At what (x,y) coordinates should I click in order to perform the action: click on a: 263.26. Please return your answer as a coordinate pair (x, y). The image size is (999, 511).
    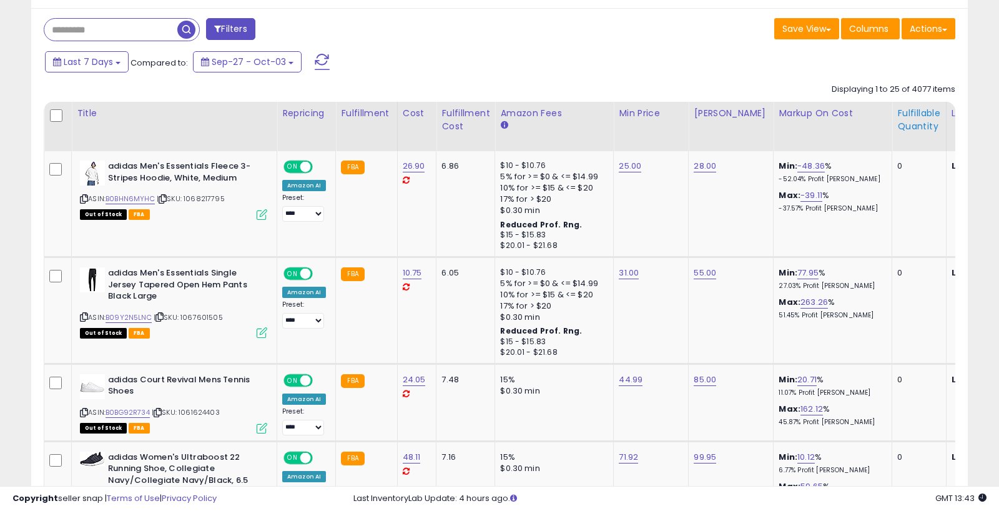
    Looking at the image, I should click on (815, 302).